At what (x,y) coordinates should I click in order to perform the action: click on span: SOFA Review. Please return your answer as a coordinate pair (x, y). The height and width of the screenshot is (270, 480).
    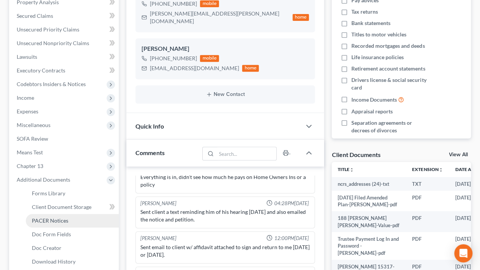
    Looking at the image, I should click on (32, 139).